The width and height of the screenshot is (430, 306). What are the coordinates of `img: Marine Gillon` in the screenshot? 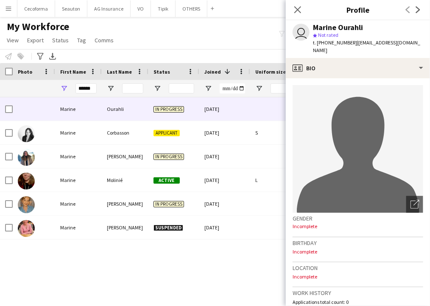 It's located at (26, 158).